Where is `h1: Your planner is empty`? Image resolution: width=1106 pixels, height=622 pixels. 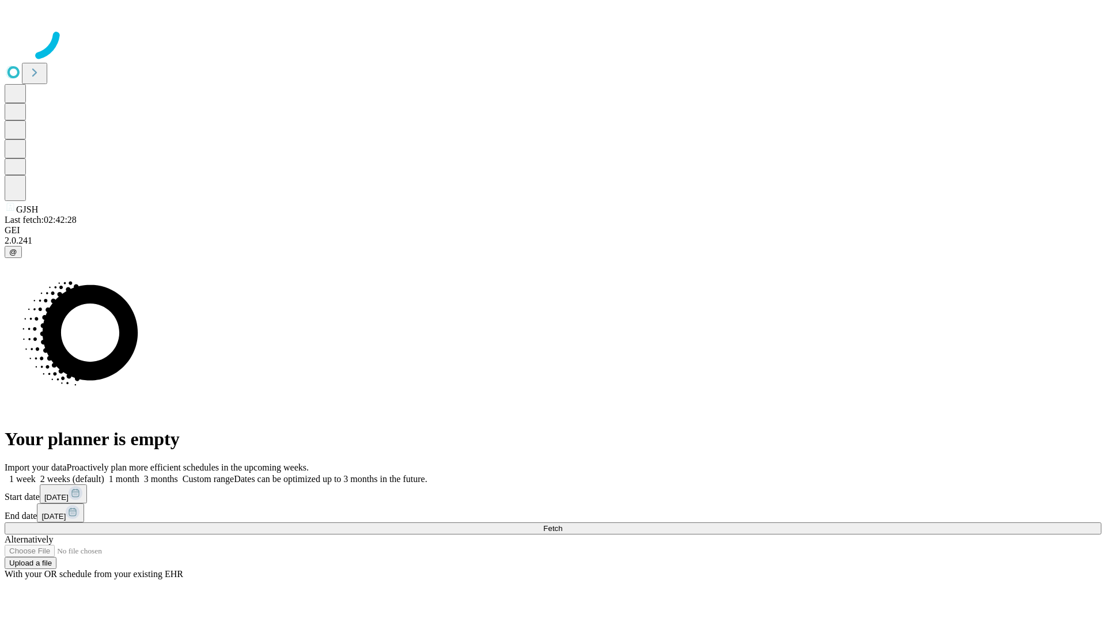
h1: Your planner is empty is located at coordinates (553, 439).